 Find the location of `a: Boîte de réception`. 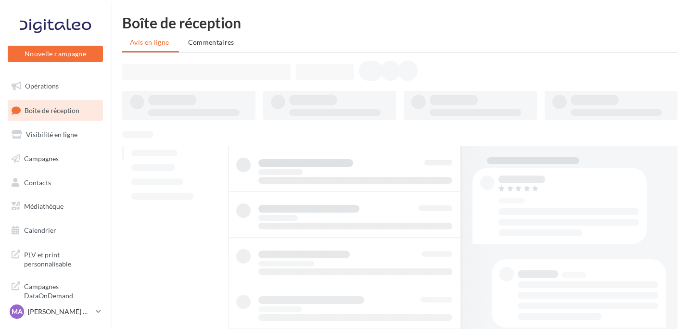

a: Boîte de réception is located at coordinates (55, 110).